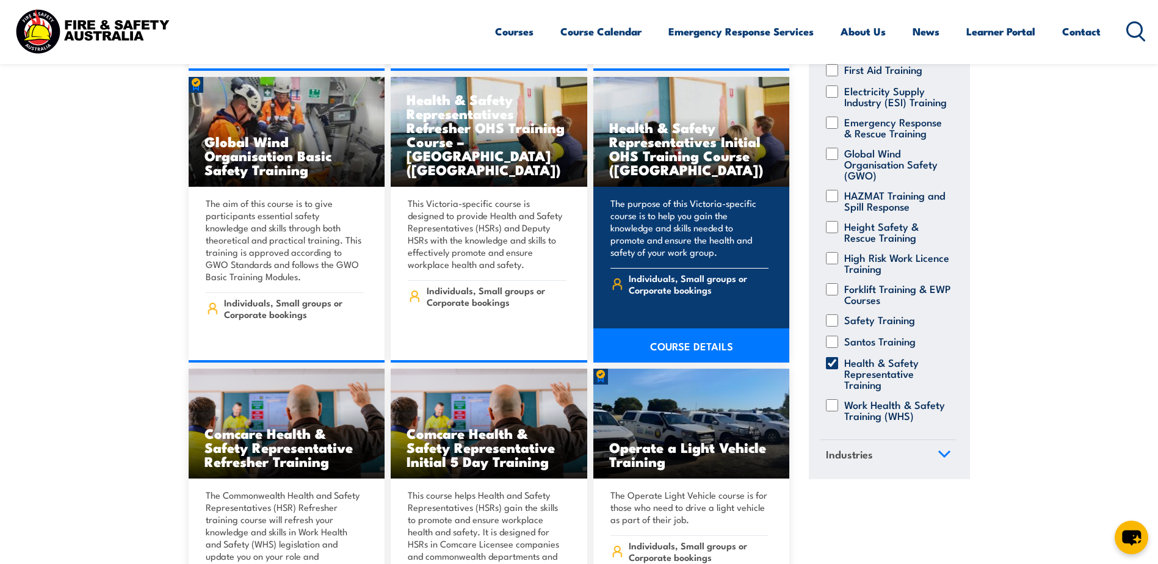  Describe the element at coordinates (741, 31) in the screenshot. I see `a: Emergency Response Services` at that location.